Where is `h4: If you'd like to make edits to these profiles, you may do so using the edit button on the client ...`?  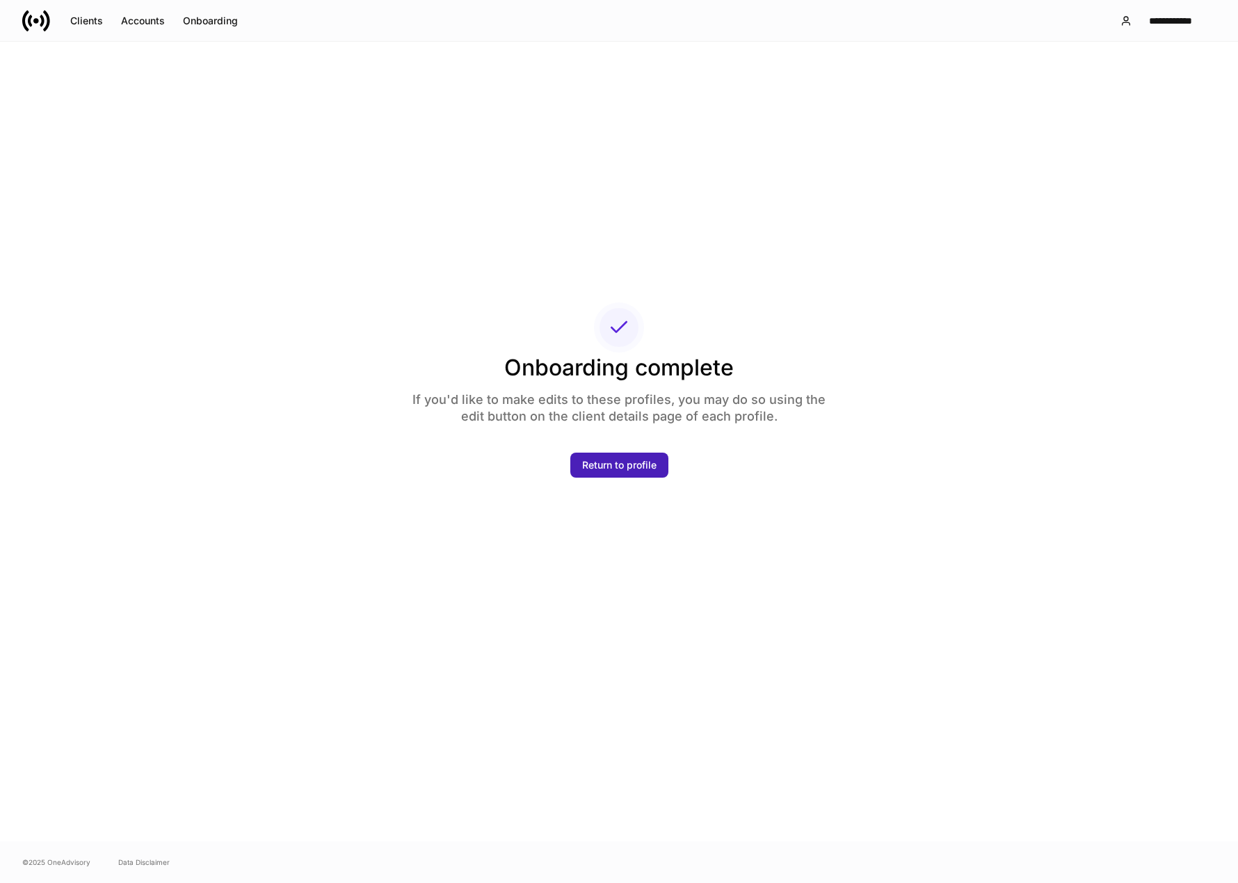
h4: If you'd like to make edits to these profiles, you may do so using the edit button on the client ... is located at coordinates (619, 404).